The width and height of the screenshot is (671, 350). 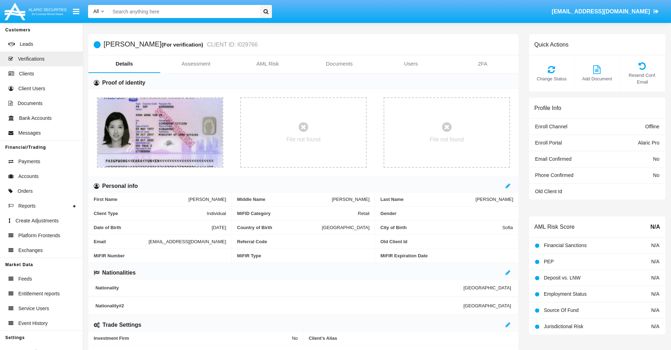 I want to click on span: Enroll Channel, so click(x=551, y=126).